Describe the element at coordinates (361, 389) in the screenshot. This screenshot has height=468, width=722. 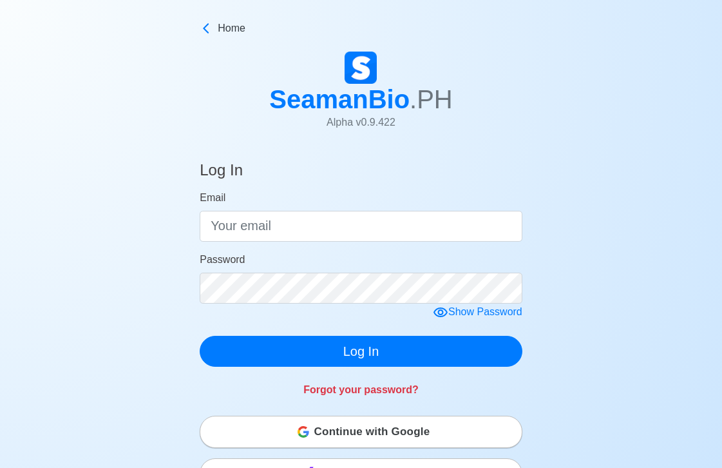
I see `a: Forgot your password?` at that location.